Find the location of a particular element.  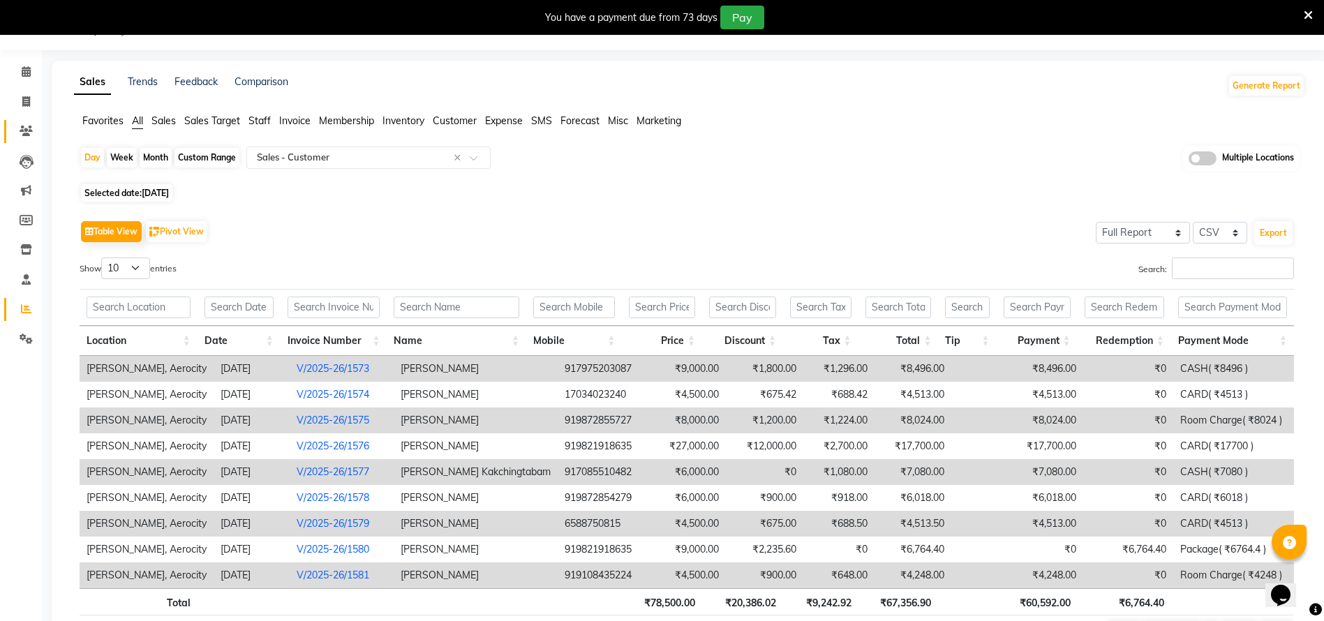

span: Favorites is located at coordinates (103, 121).